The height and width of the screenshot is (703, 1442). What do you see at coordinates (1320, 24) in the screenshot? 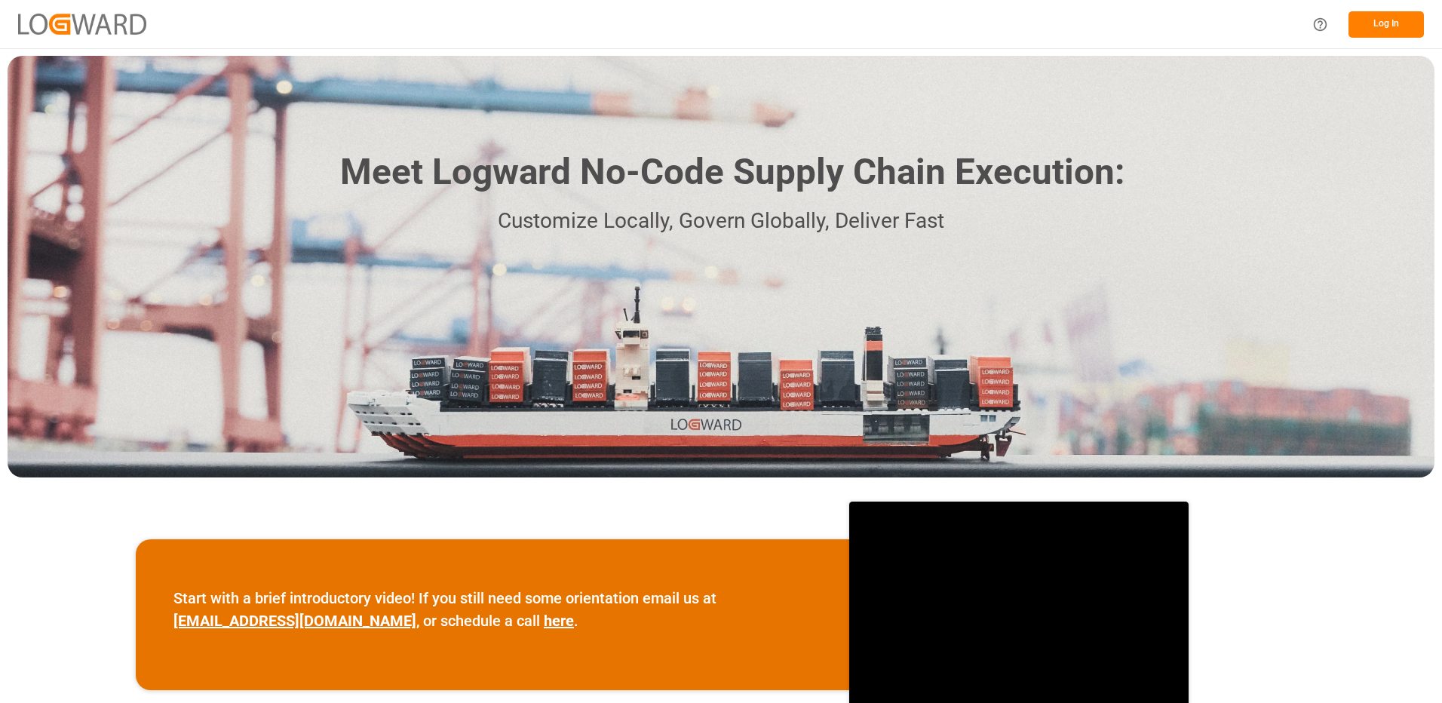
I see `button: Help Center` at bounding box center [1320, 24].